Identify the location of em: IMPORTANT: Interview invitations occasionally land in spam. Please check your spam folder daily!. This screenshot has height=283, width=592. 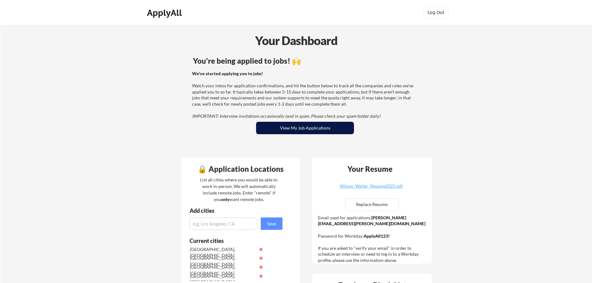
(286, 116).